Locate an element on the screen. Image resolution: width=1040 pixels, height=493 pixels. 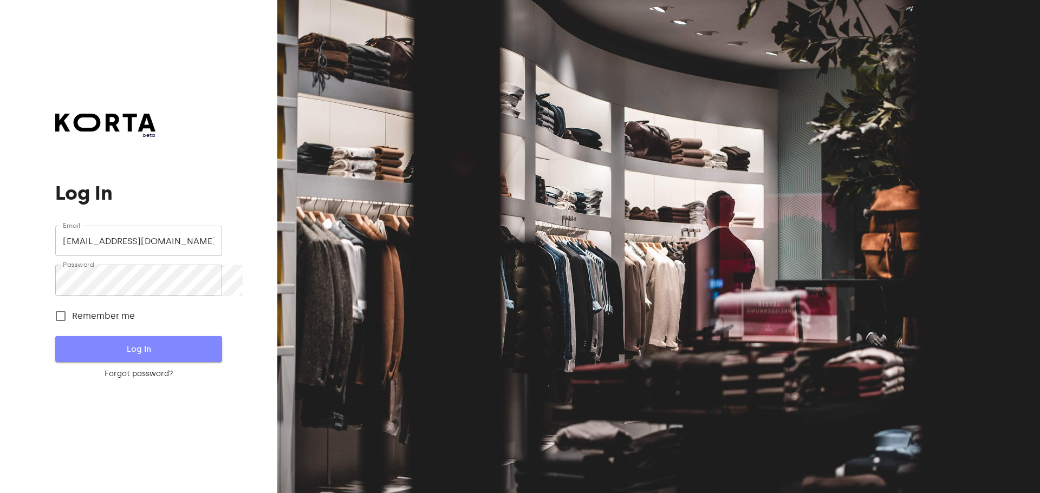
span: Remember me is located at coordinates (103, 316).